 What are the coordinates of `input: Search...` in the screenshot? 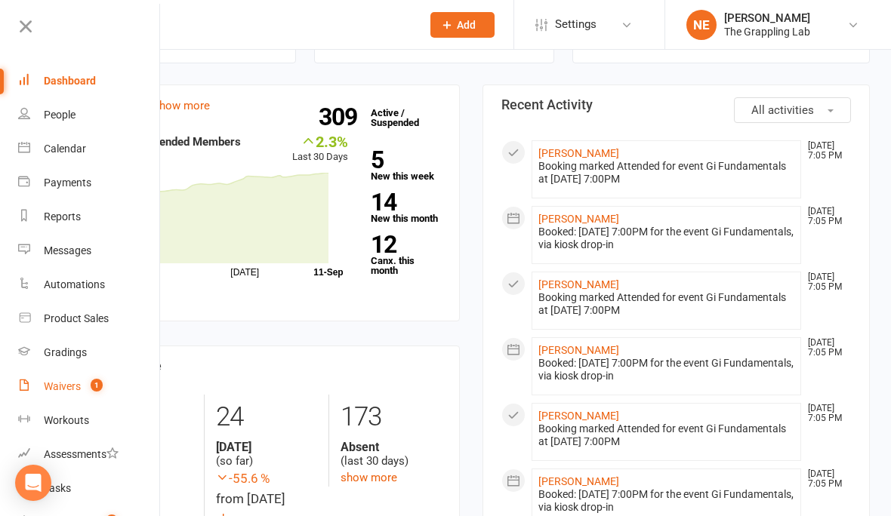 It's located at (250, 25).